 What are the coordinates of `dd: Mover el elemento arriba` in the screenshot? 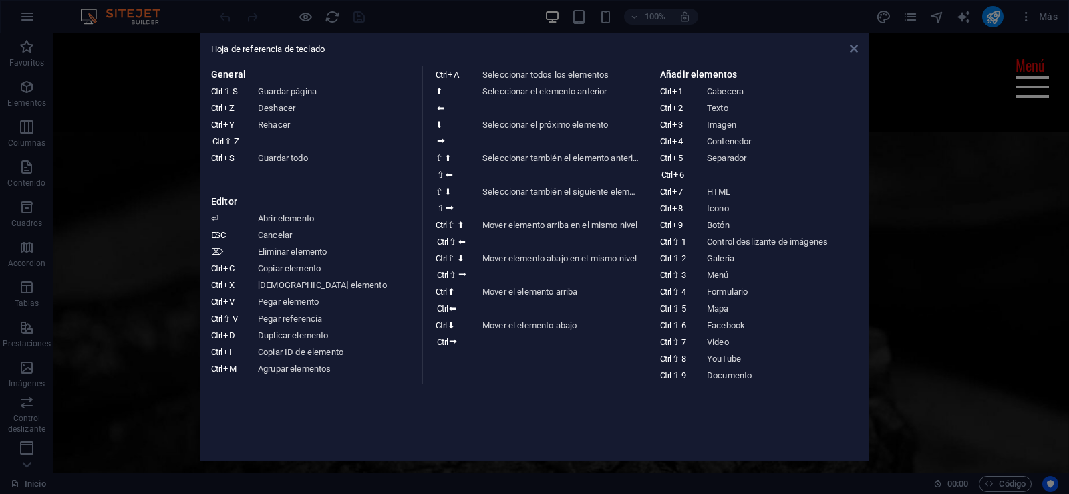 It's located at (561, 300).